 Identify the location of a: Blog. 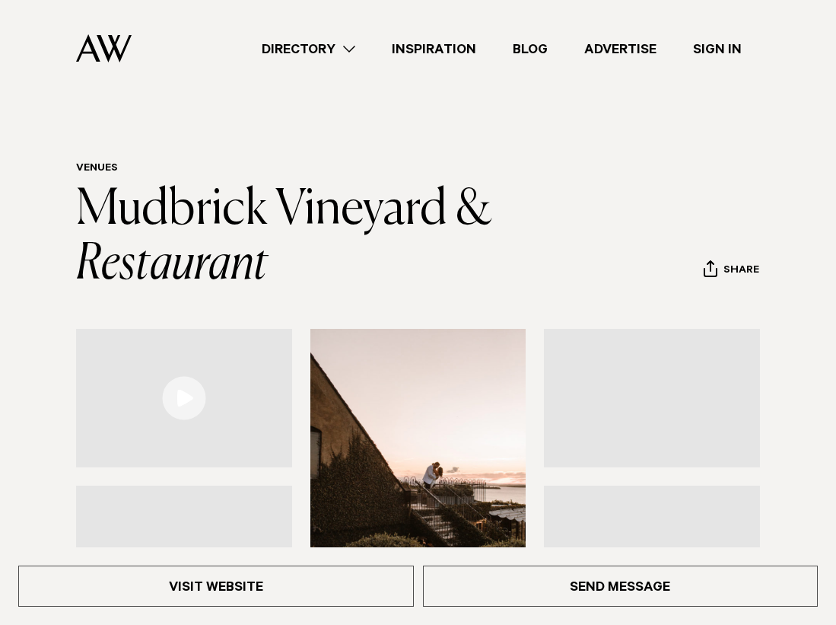
(530, 49).